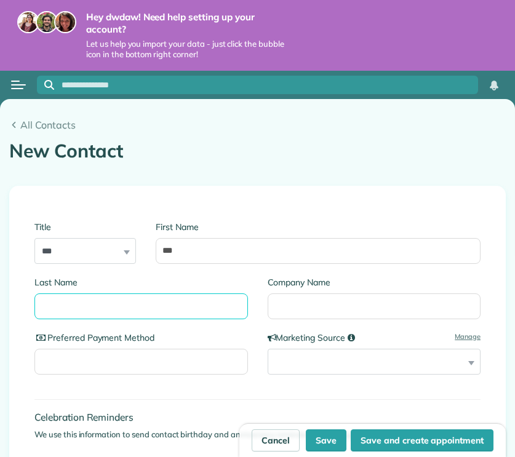 The width and height of the screenshot is (515, 457). What do you see at coordinates (495, 85) in the screenshot?
I see `nav: Main` at bounding box center [495, 85].